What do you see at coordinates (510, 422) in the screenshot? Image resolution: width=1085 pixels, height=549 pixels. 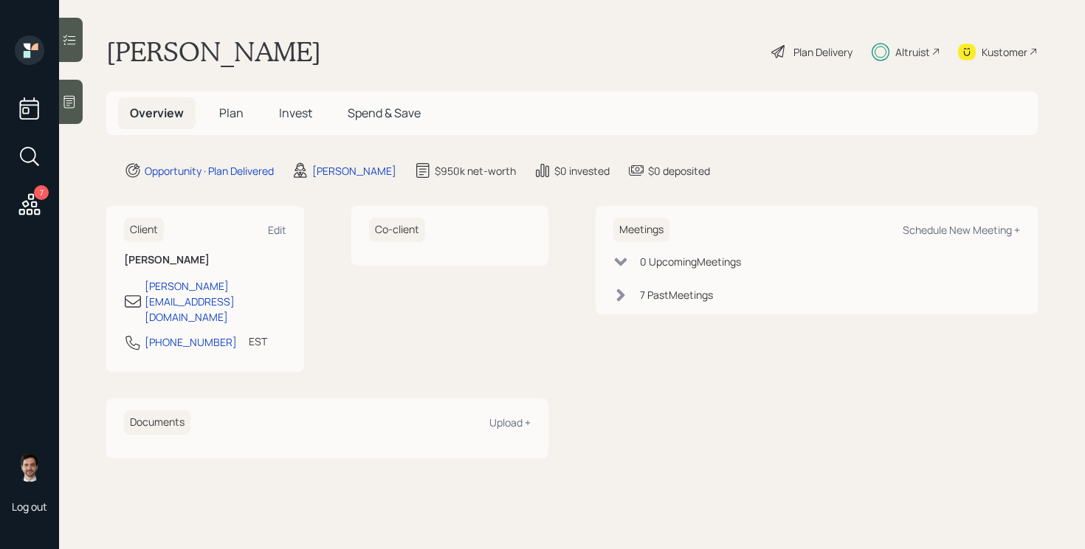 I see `div: Upload +` at bounding box center [510, 422].